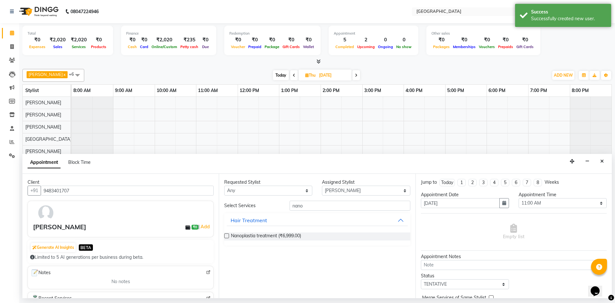 The height and width of the screenshot is (303, 615). Describe the element at coordinates (195, 227) in the screenshot. I see `span: ₹0` at that location.